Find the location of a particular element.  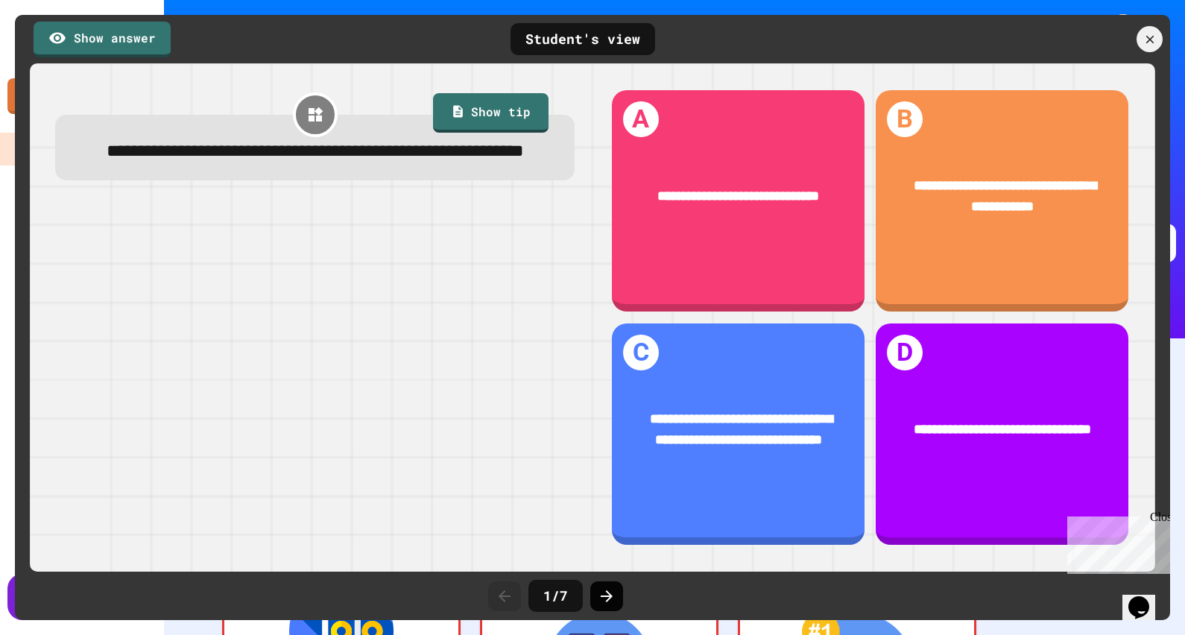

h1: A is located at coordinates (641, 119).